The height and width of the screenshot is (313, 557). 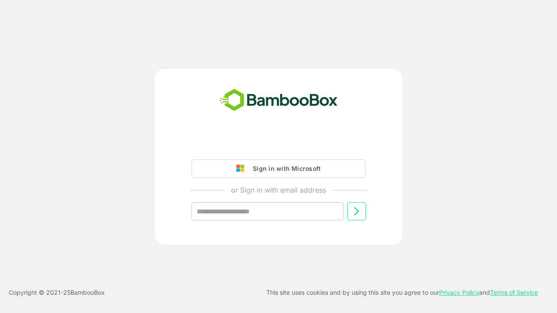 I want to click on p: or Sign in with email address, so click(x=278, y=190).